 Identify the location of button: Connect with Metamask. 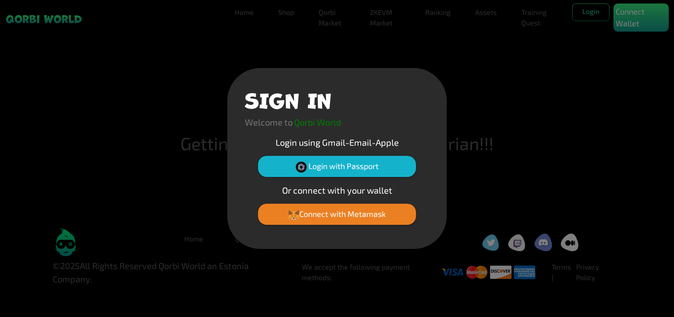
(337, 214).